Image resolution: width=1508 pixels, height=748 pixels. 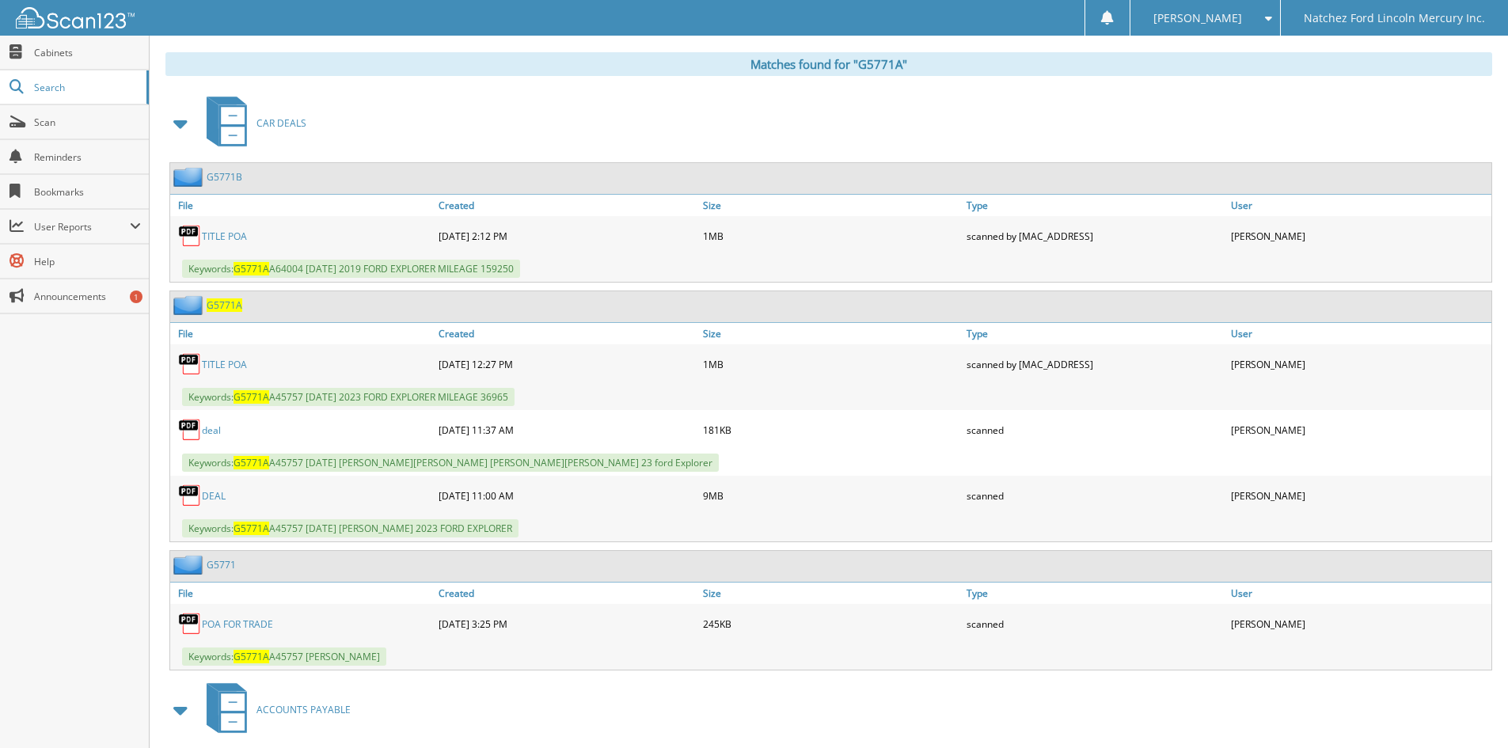 I want to click on div: Chat Widget, so click(x=1469, y=710).